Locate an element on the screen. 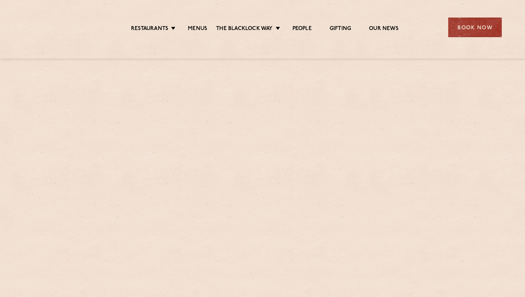 This screenshot has width=525, height=297. div: Book Now is located at coordinates (475, 27).